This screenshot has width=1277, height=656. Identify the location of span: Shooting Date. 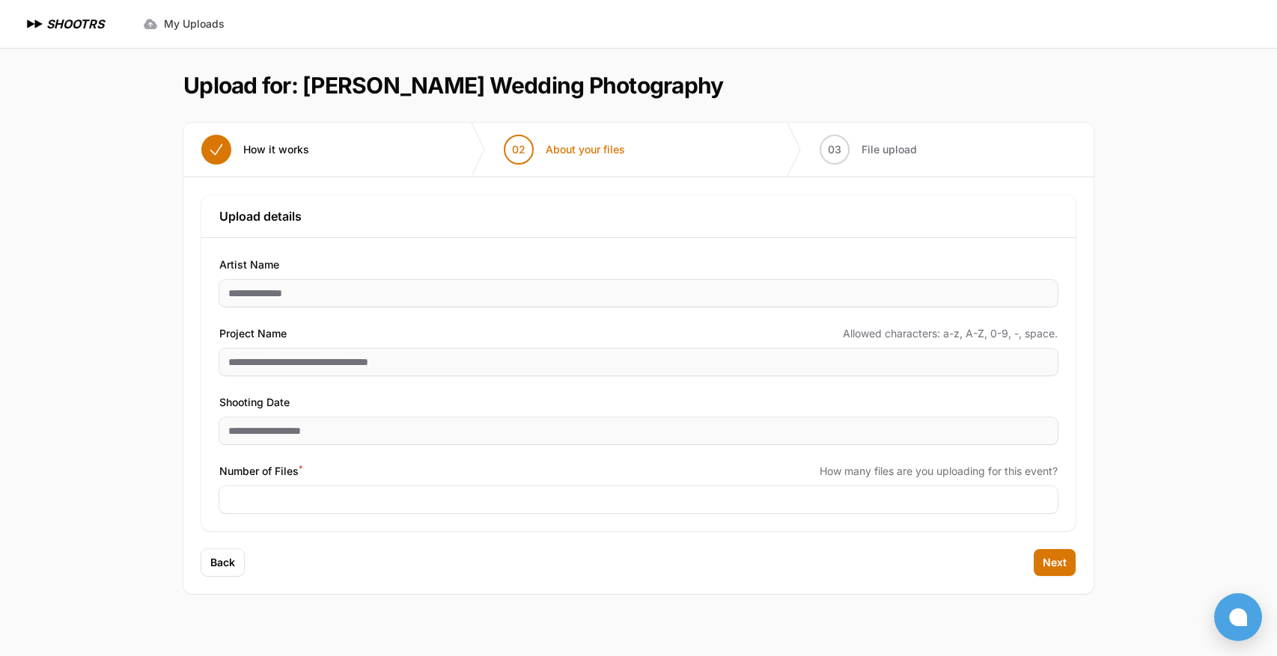
(254, 403).